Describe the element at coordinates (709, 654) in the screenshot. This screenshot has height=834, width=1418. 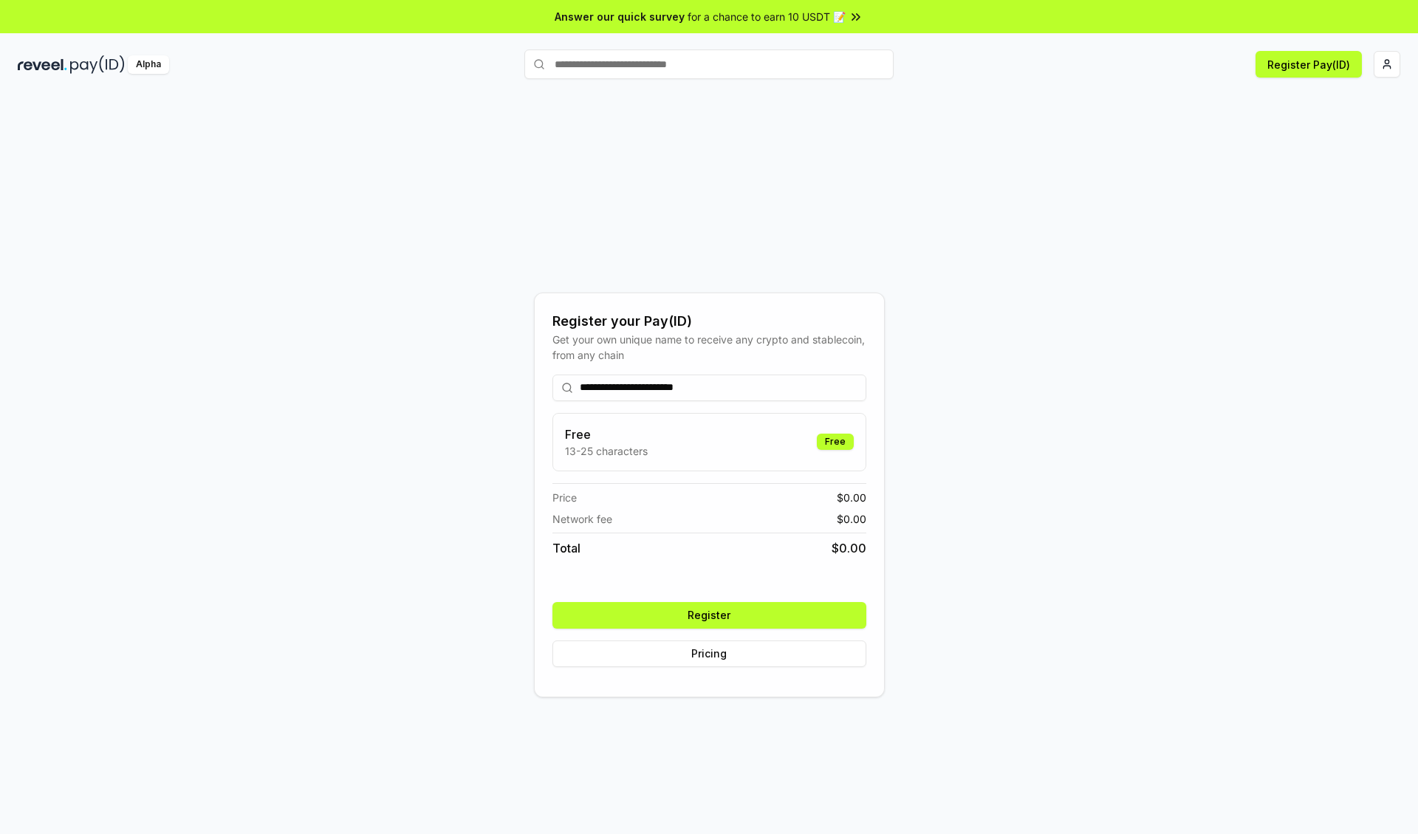
I see `button: Pricing` at that location.